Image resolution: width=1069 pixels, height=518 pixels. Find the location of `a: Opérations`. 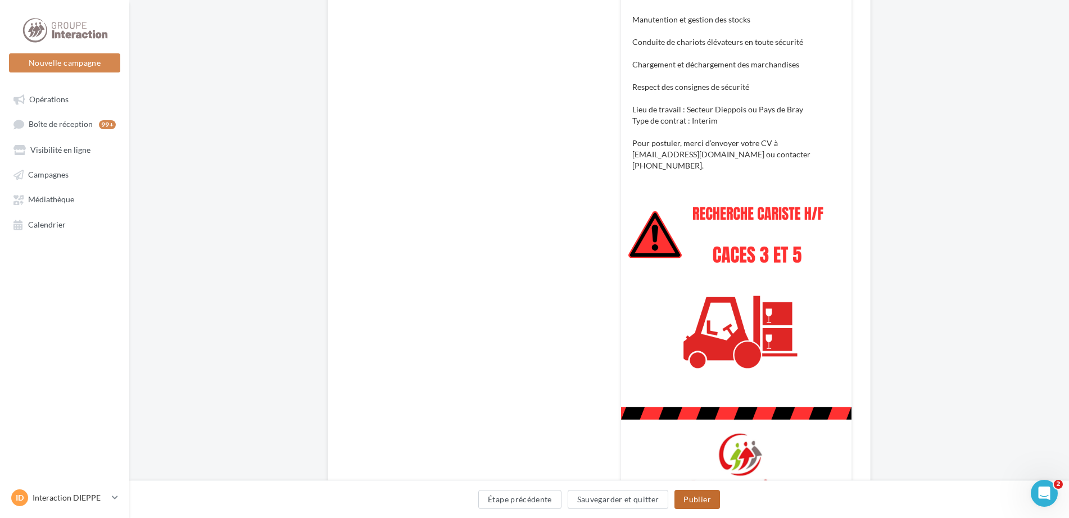

a: Opérations is located at coordinates (65, 99).